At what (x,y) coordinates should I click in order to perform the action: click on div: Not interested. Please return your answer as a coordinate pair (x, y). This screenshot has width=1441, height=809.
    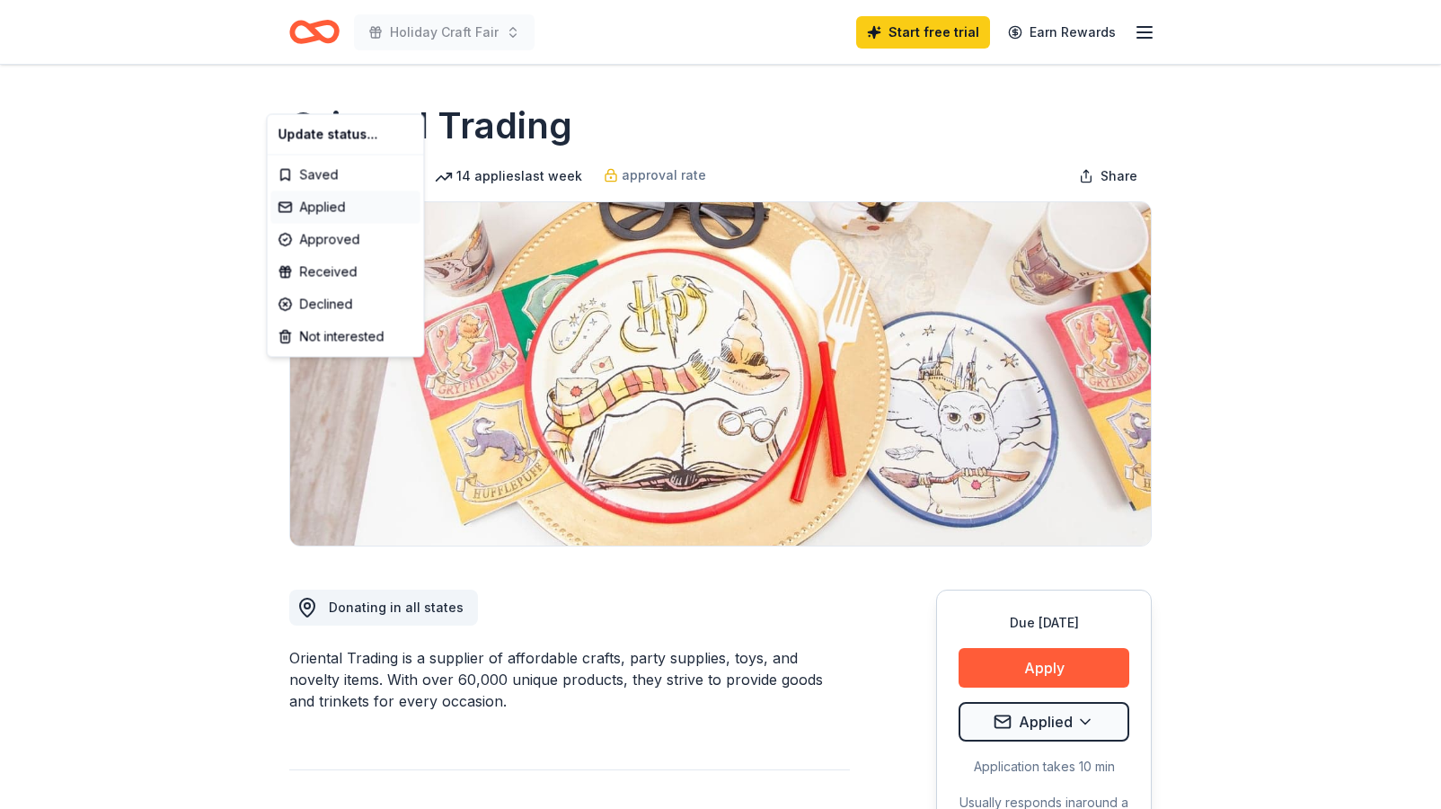
    Looking at the image, I should click on (346, 337).